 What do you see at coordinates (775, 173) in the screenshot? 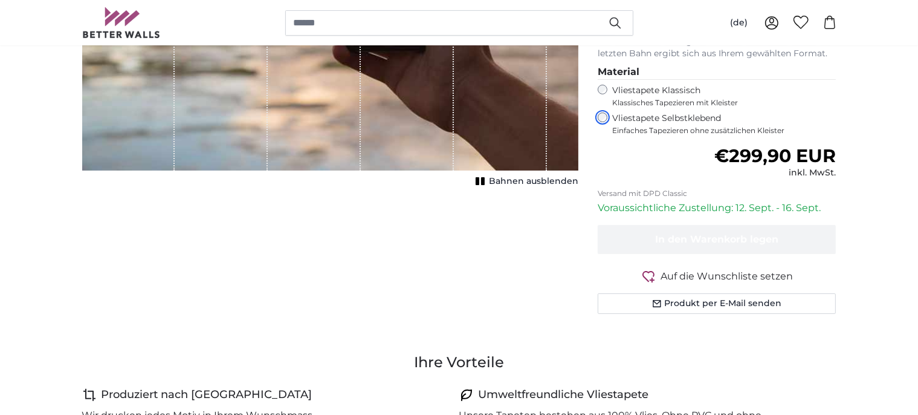
I see `div: inkl. MwSt.` at bounding box center [775, 173].